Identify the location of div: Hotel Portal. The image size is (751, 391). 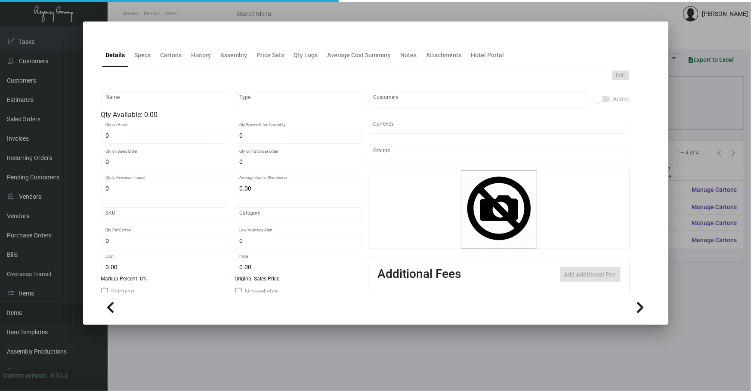
(487, 55).